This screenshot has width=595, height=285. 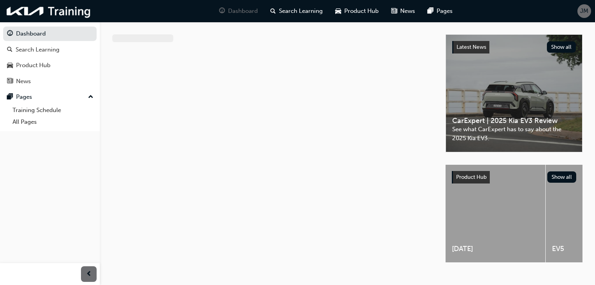 What do you see at coordinates (514, 134) in the screenshot?
I see `span: See what CarExpert has to say about the 2025 Kia EV3.` at bounding box center [514, 134].